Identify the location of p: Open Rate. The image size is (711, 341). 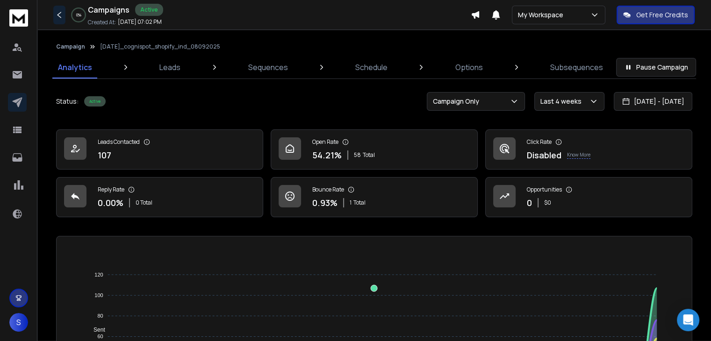
(325, 142).